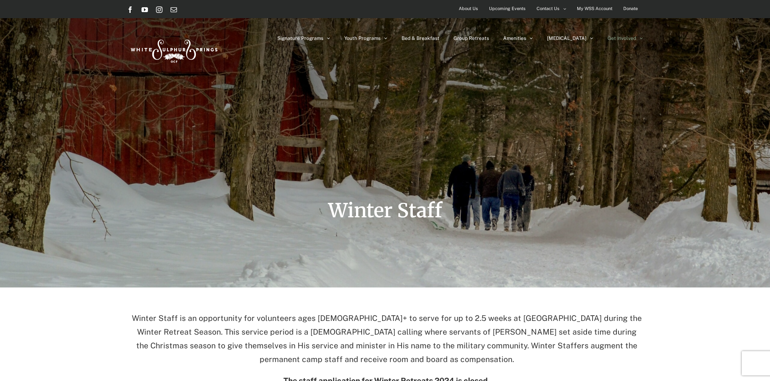  What do you see at coordinates (300, 38) in the screenshot?
I see `span: Signature Programs` at bounding box center [300, 38].